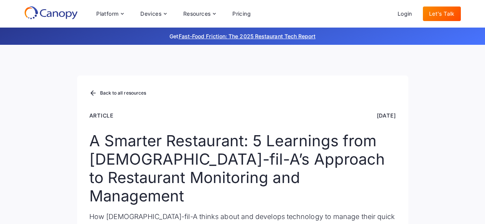  Describe the element at coordinates (102, 115) in the screenshot. I see `div: Article` at that location.